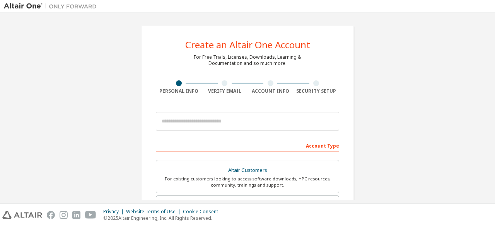 The width and height of the screenshot is (495, 226). Describe the element at coordinates (247, 170) in the screenshot. I see `div: Altair Customers` at that location.